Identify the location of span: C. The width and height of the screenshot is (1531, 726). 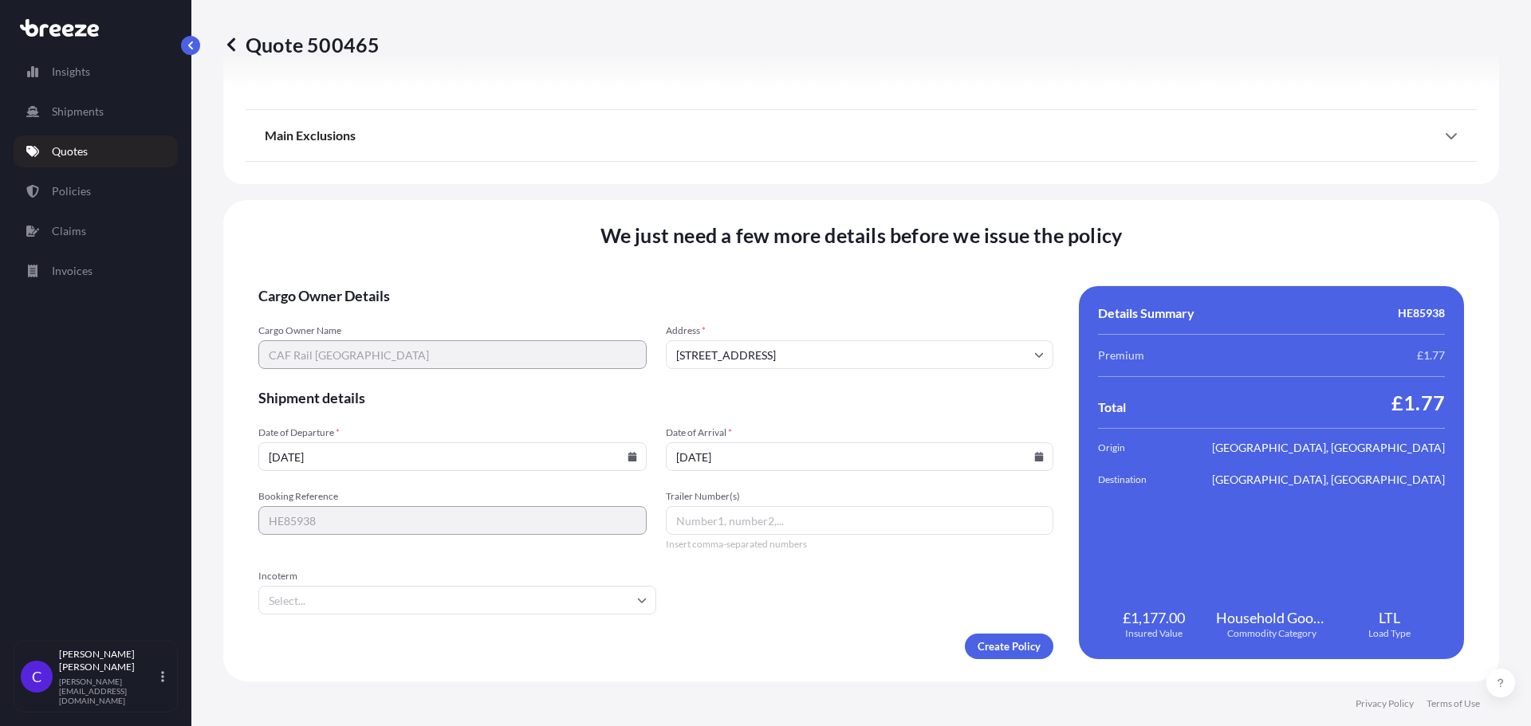
(37, 677).